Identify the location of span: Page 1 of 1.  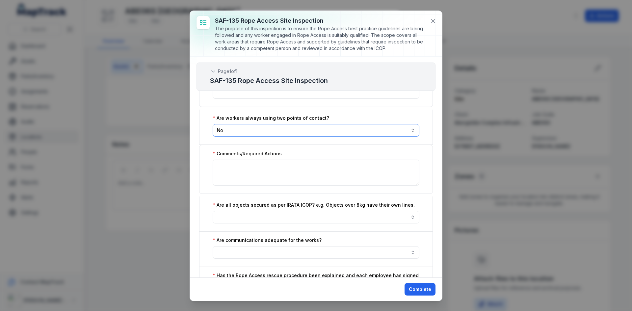
(228, 71).